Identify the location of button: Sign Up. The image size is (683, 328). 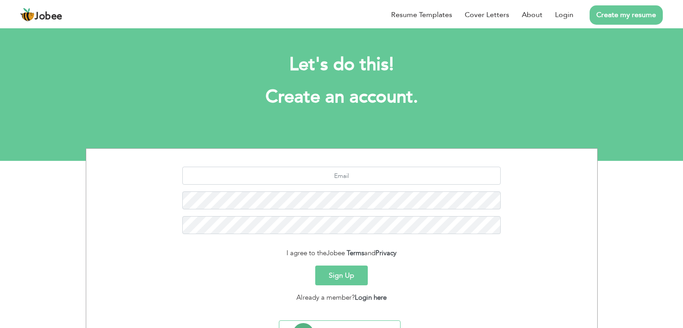
(341, 275).